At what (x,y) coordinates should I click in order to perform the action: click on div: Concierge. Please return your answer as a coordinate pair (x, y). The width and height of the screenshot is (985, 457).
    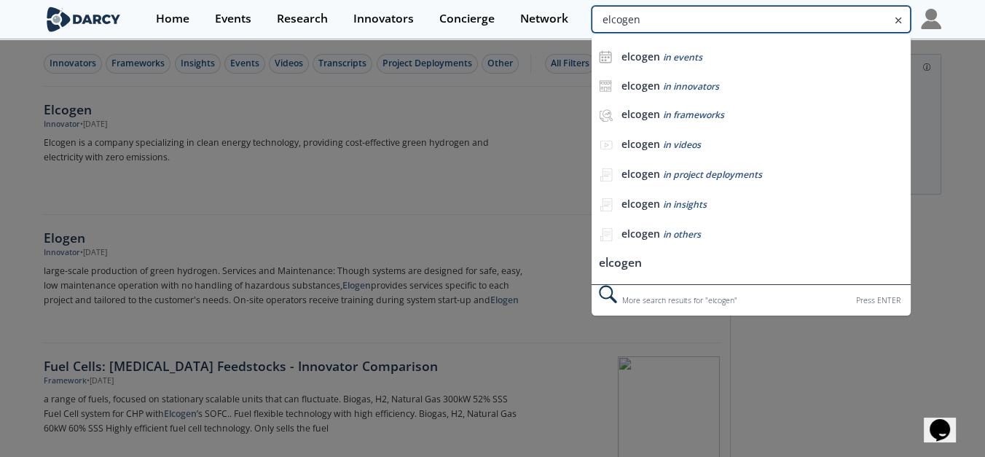
    Looking at the image, I should click on (467, 19).